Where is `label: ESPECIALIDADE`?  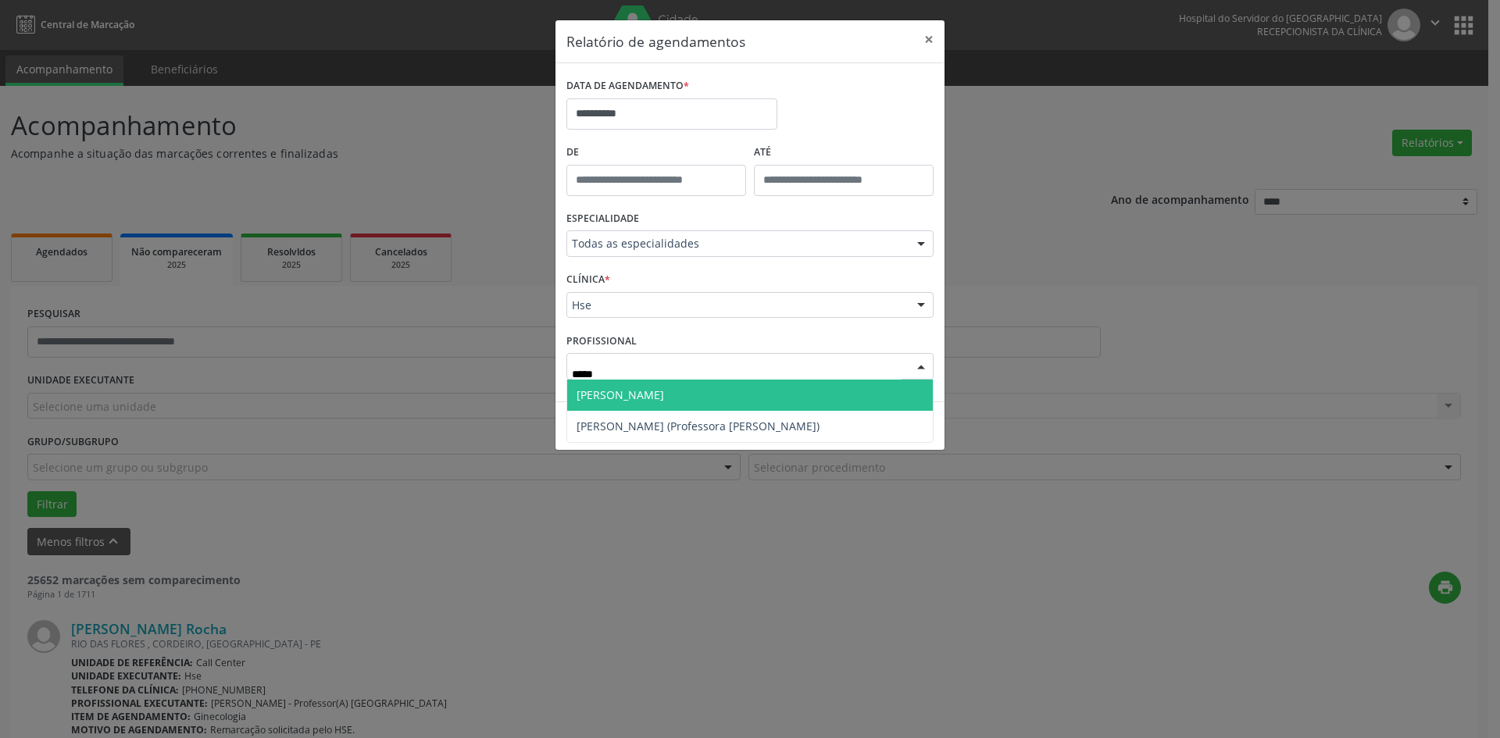 label: ESPECIALIDADE is located at coordinates (602, 219).